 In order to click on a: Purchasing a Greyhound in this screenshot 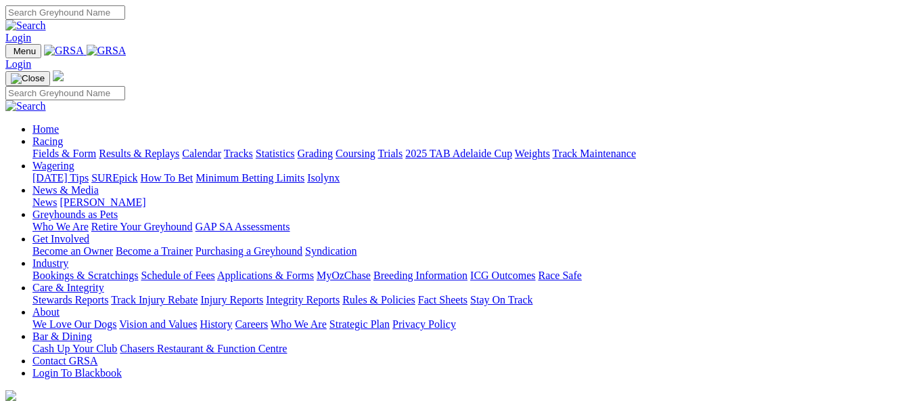, I will do `click(249, 250)`.